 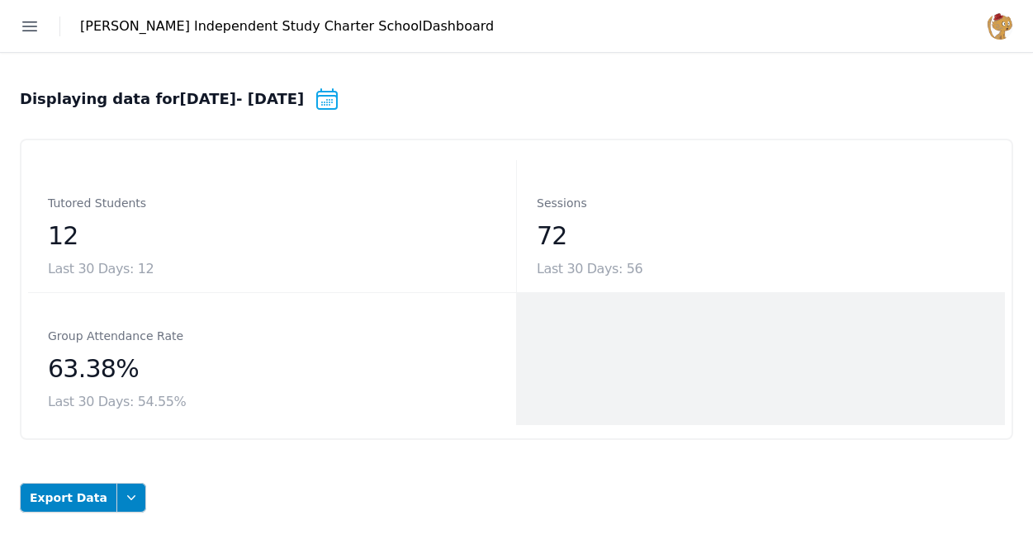 I want to click on dt: Sessions, so click(x=562, y=203).